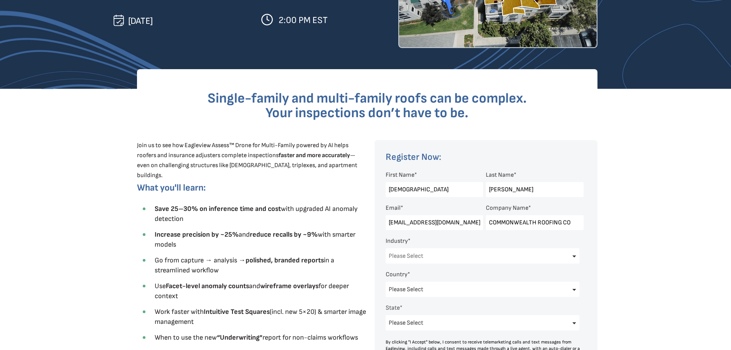  I want to click on span: Email, so click(393, 208).